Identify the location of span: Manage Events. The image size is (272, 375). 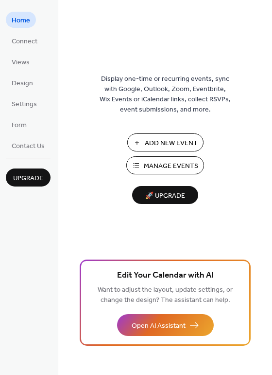
(171, 166).